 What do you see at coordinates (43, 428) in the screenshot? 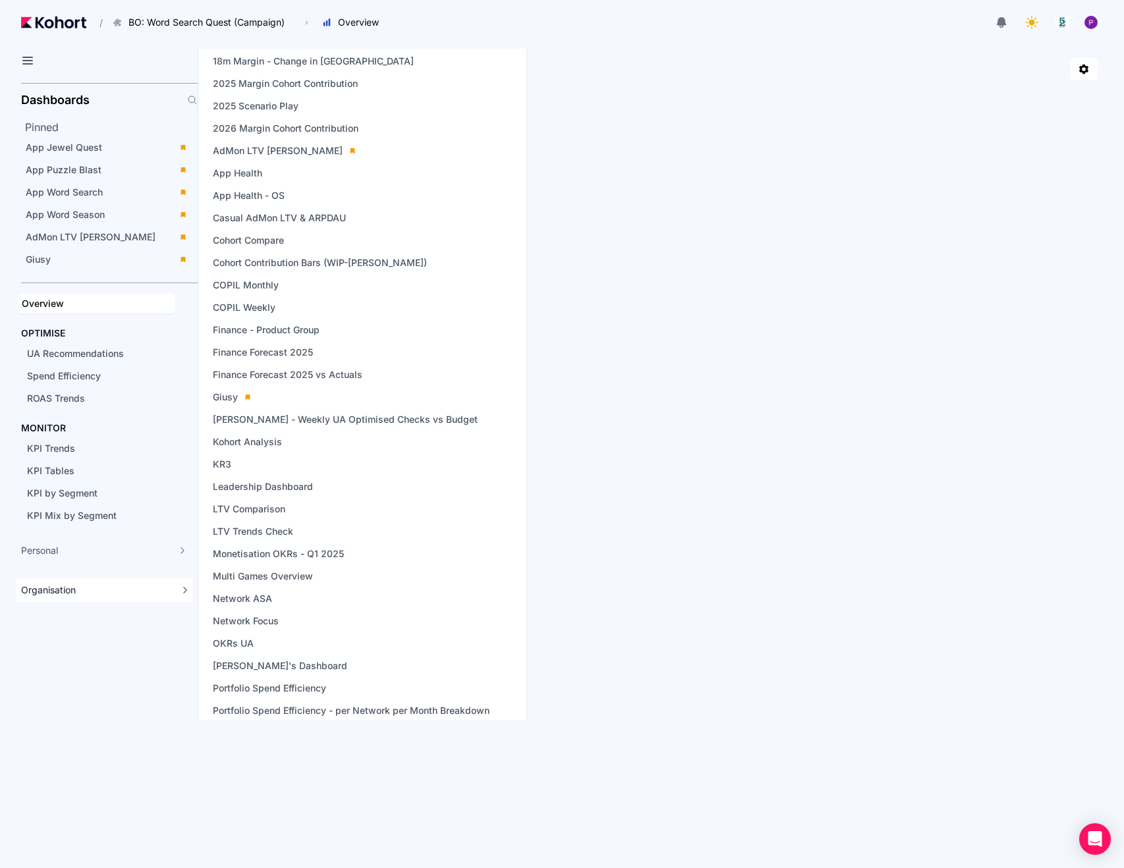
I see `h4: MONITOR` at bounding box center [43, 428].